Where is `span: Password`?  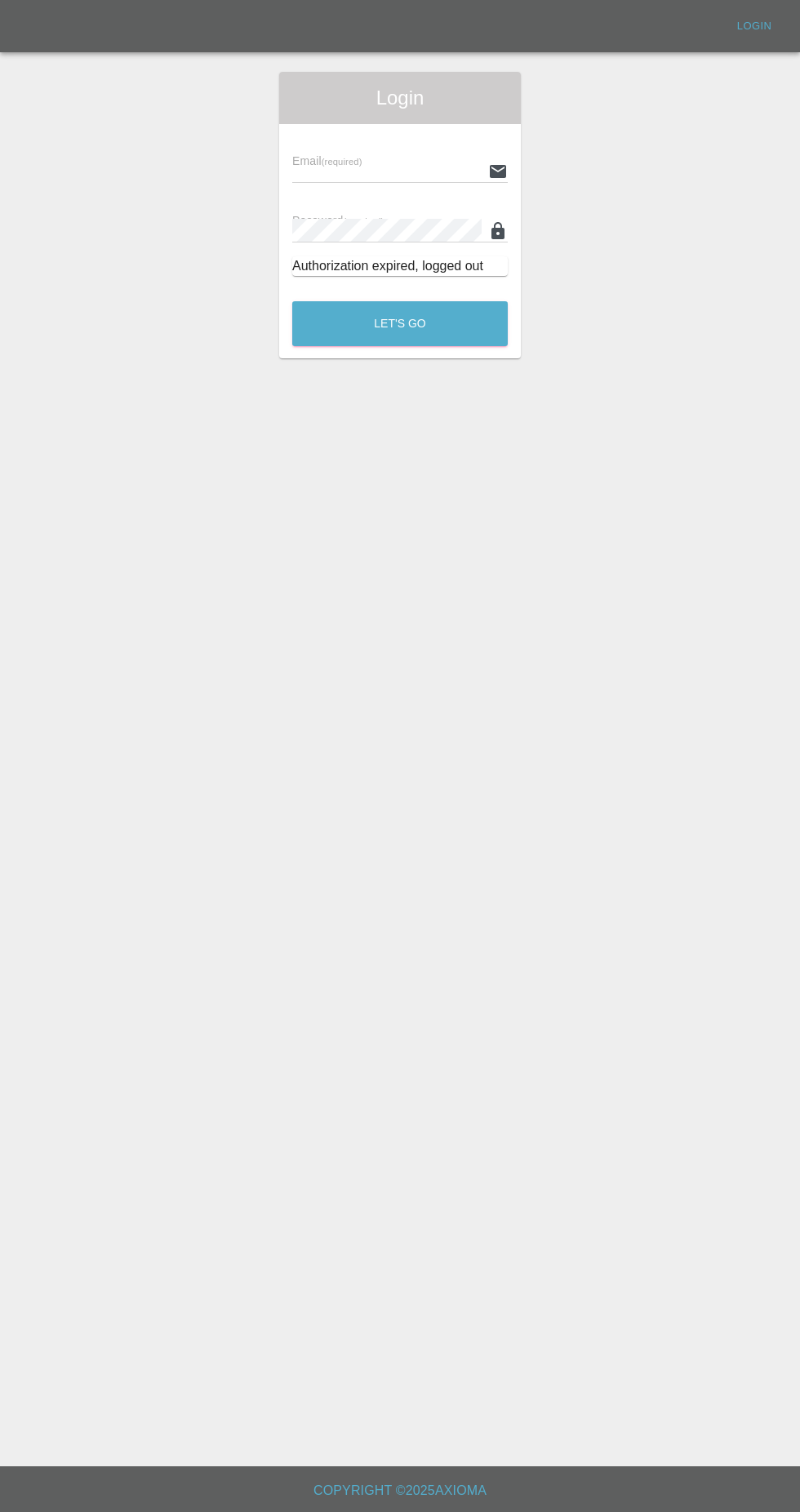 span: Password is located at coordinates (338, 221).